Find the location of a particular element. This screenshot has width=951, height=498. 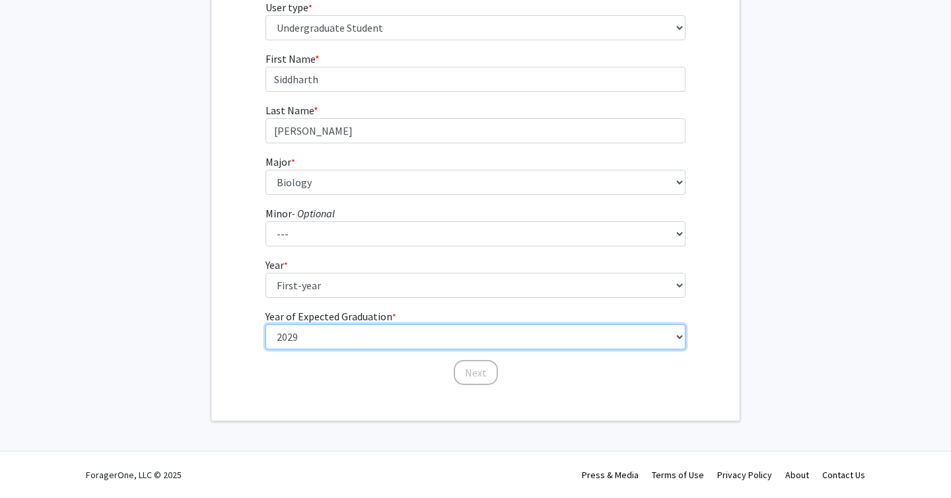

a: Contact Us is located at coordinates (843, 475).